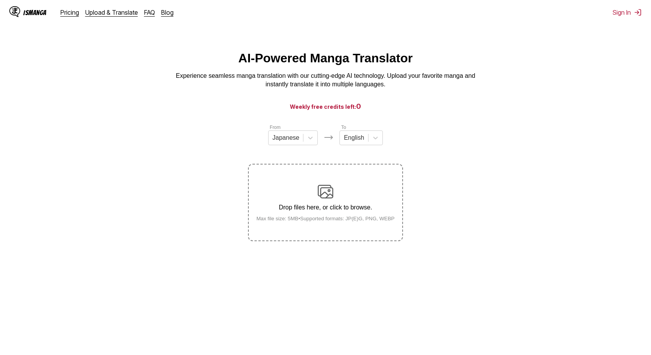 Image resolution: width=651 pixels, height=355 pixels. What do you see at coordinates (167, 12) in the screenshot?
I see `a: Blog` at bounding box center [167, 12].